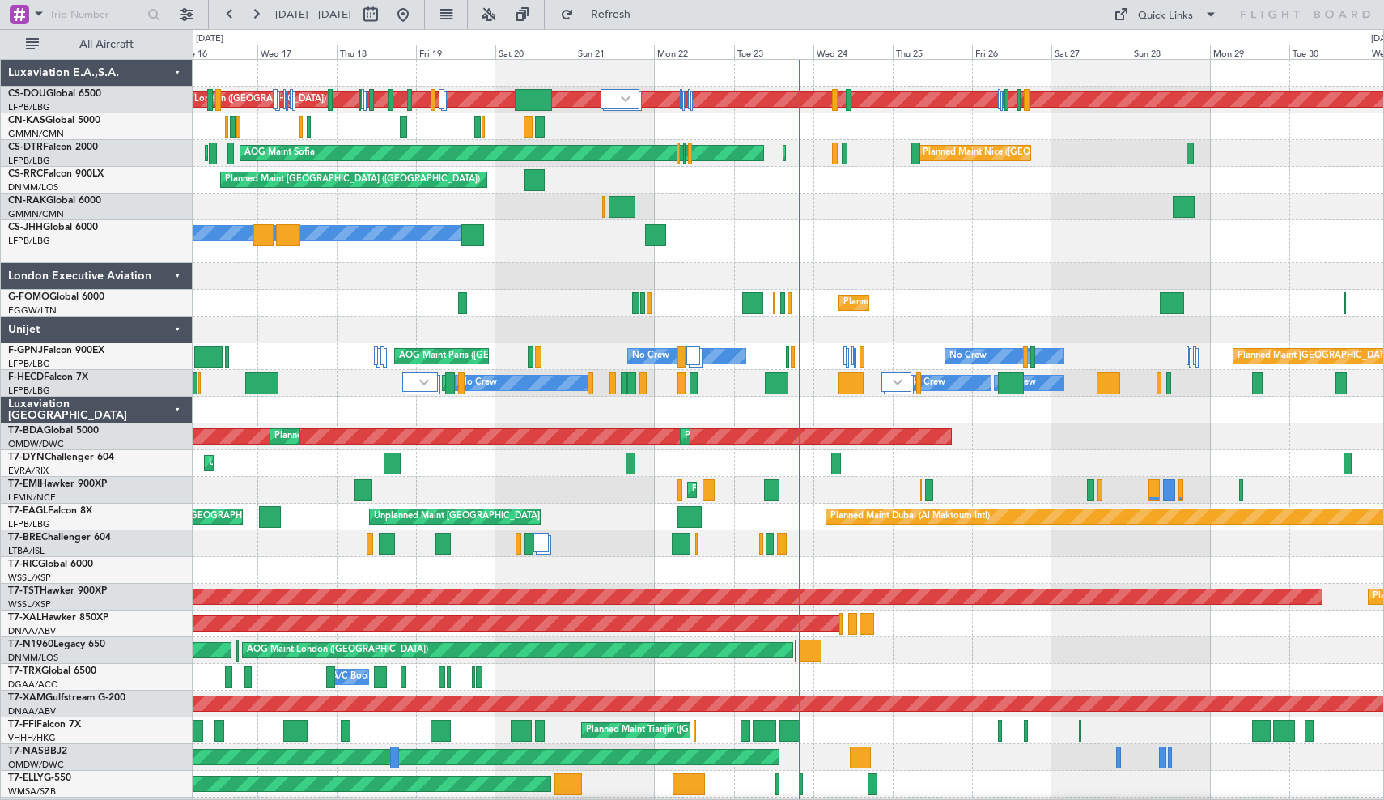  Describe the element at coordinates (32, 497) in the screenshot. I see `a: LFMN/NCE` at that location.